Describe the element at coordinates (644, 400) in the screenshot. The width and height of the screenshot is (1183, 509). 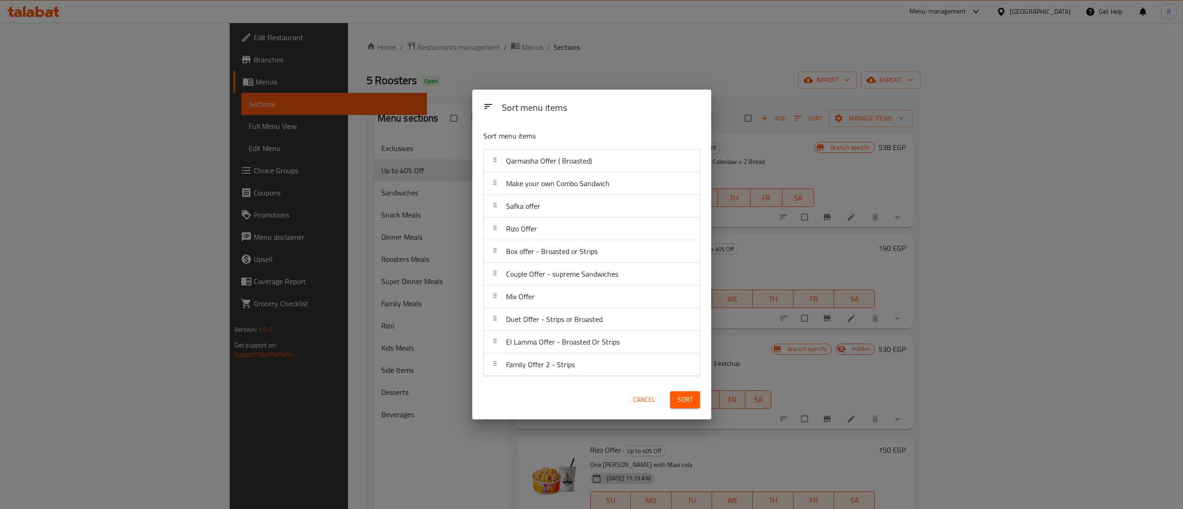
I see `span: Cancel` at that location.